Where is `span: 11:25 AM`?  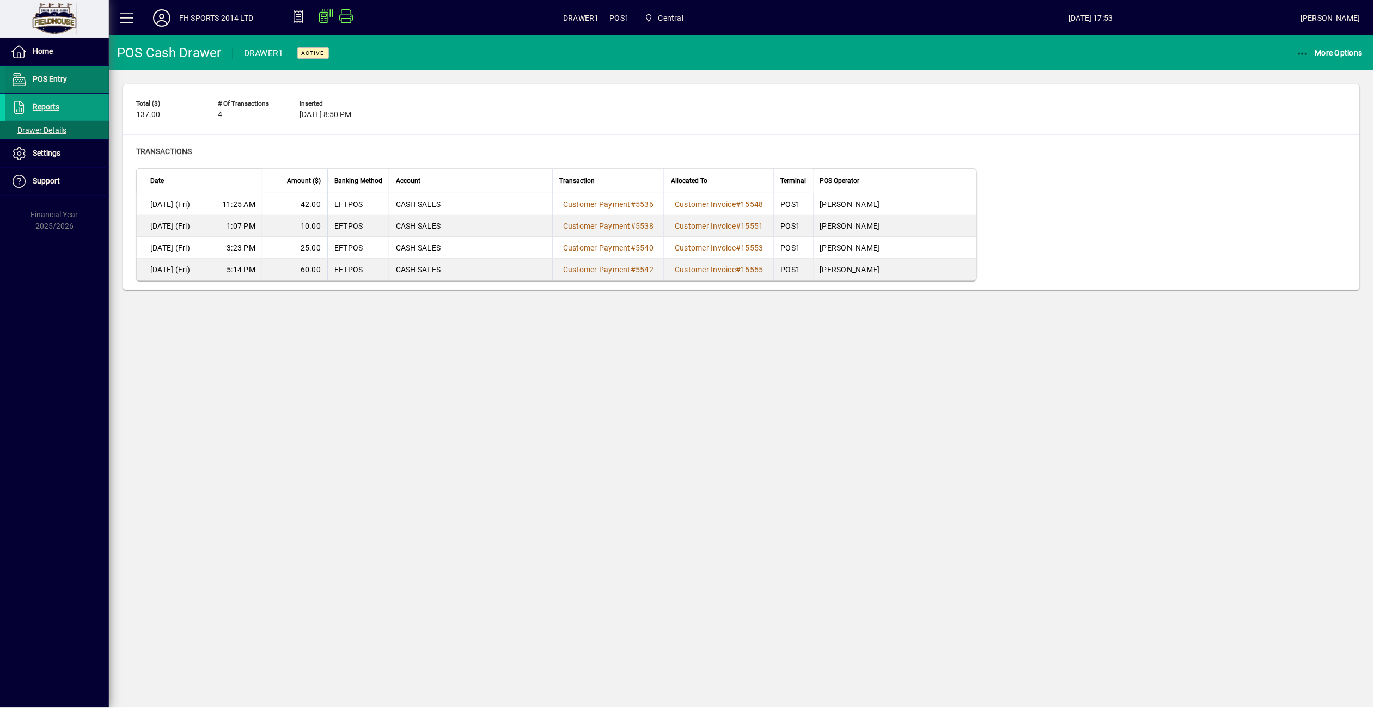 span: 11:25 AM is located at coordinates (239, 204).